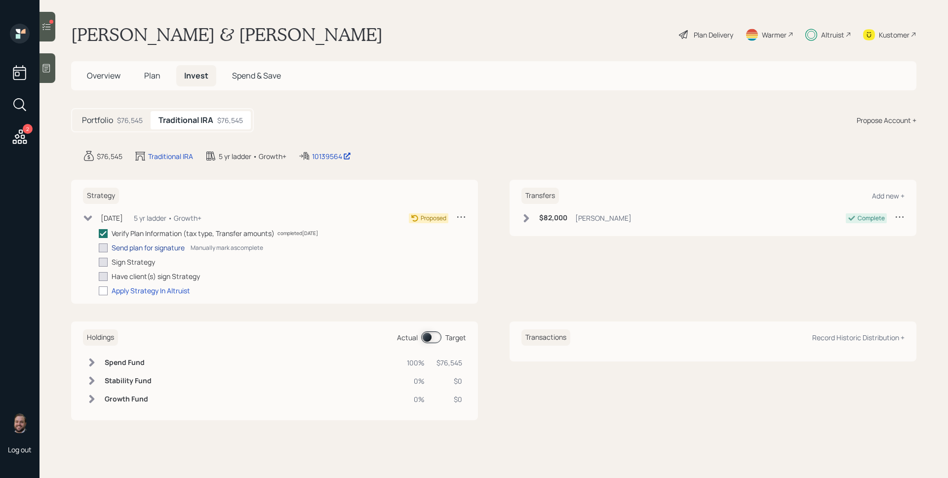 This screenshot has height=478, width=948. Describe the element at coordinates (887, 120) in the screenshot. I see `div: Propose Account +` at that location.